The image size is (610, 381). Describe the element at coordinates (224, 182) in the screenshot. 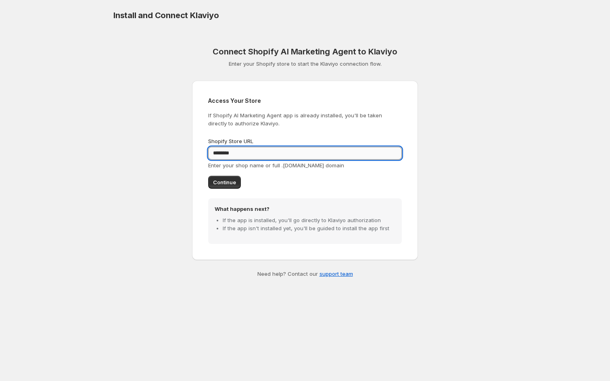

I see `button: Continue` at that location.